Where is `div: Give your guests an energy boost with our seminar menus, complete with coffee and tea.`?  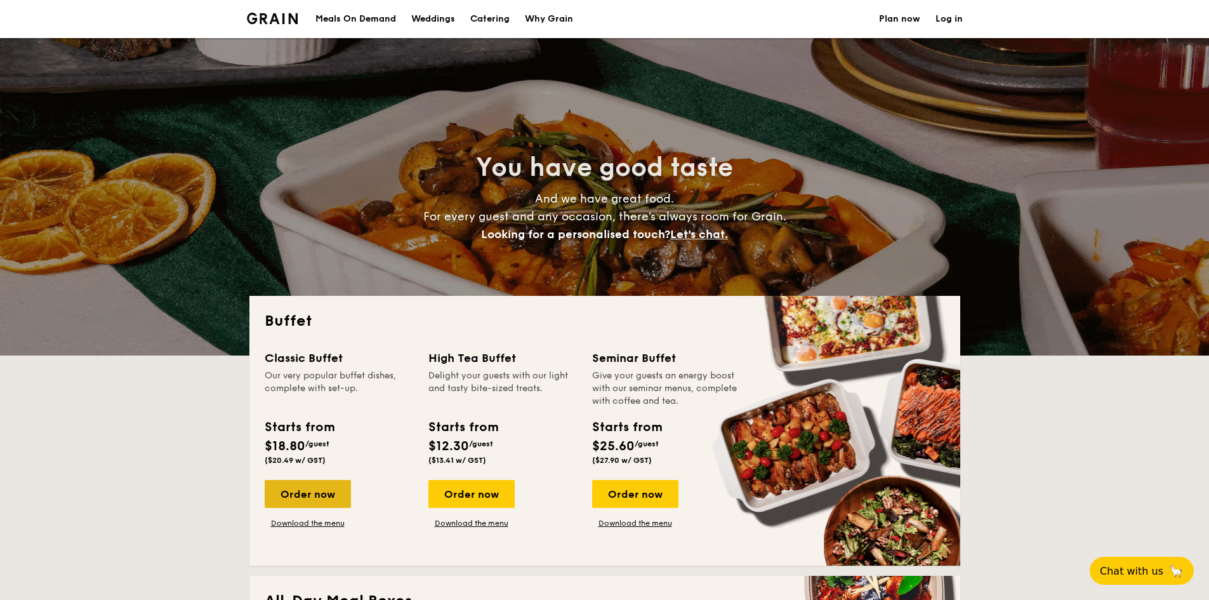 div: Give your guests an energy boost with our seminar menus, complete with coffee and tea. is located at coordinates (666, 388).